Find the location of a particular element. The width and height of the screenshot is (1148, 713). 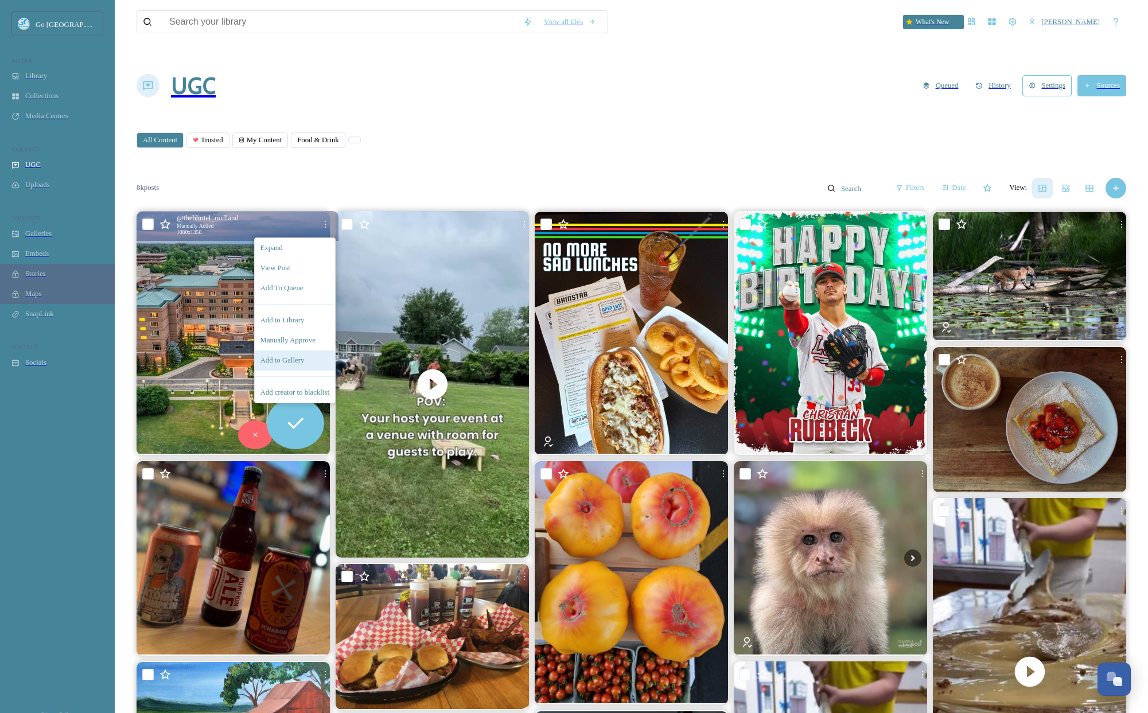

img: Thanks for another great market day!!! See you Saturday, Midland!! Rain or shine is located at coordinates (631, 582).